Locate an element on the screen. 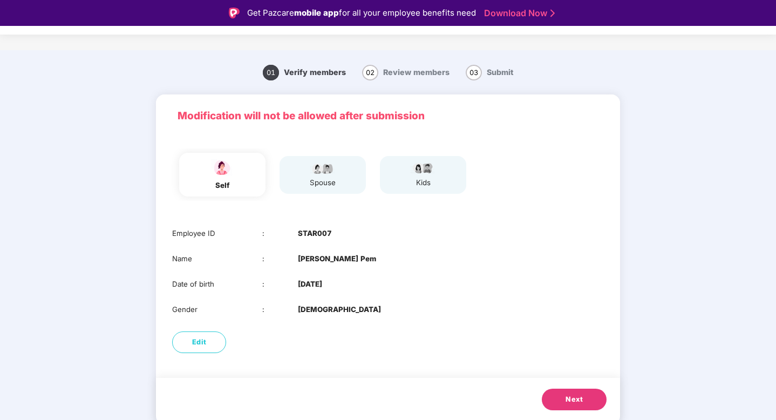 Image resolution: width=776 pixels, height=420 pixels. span: Review members is located at coordinates (416, 72).